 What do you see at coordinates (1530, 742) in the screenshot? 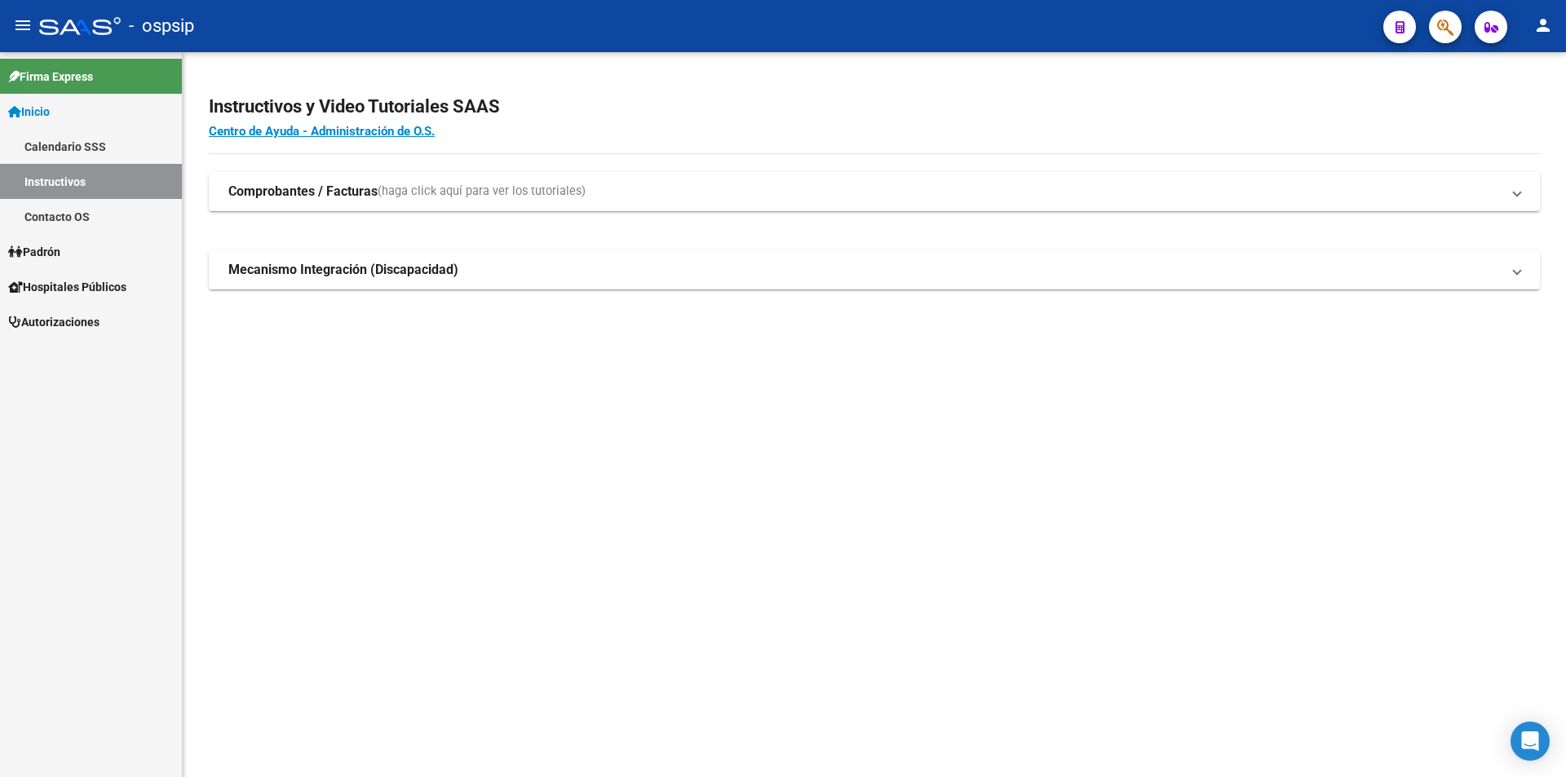
I see `div: Open Intercom Messenger` at bounding box center [1530, 742].